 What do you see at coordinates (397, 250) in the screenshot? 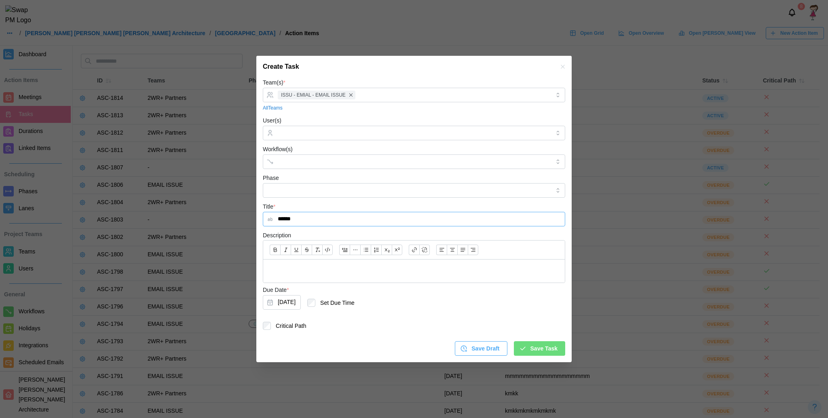
I see `button: Superscript` at bounding box center [397, 250].